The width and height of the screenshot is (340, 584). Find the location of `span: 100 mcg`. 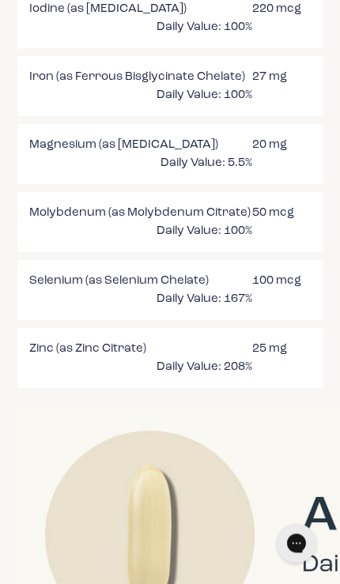

span: 100 mcg is located at coordinates (281, 280).